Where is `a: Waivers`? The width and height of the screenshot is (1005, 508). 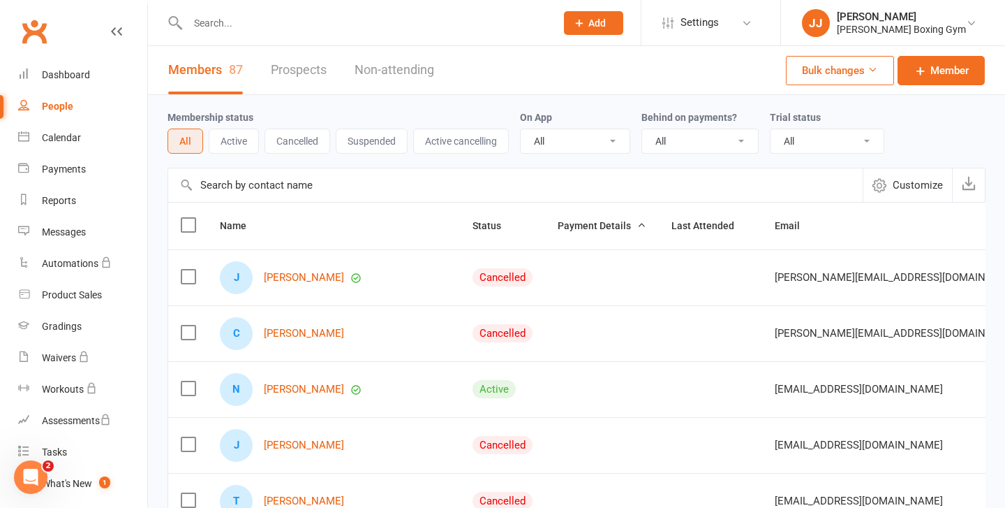
a: Waivers is located at coordinates (82, 358).